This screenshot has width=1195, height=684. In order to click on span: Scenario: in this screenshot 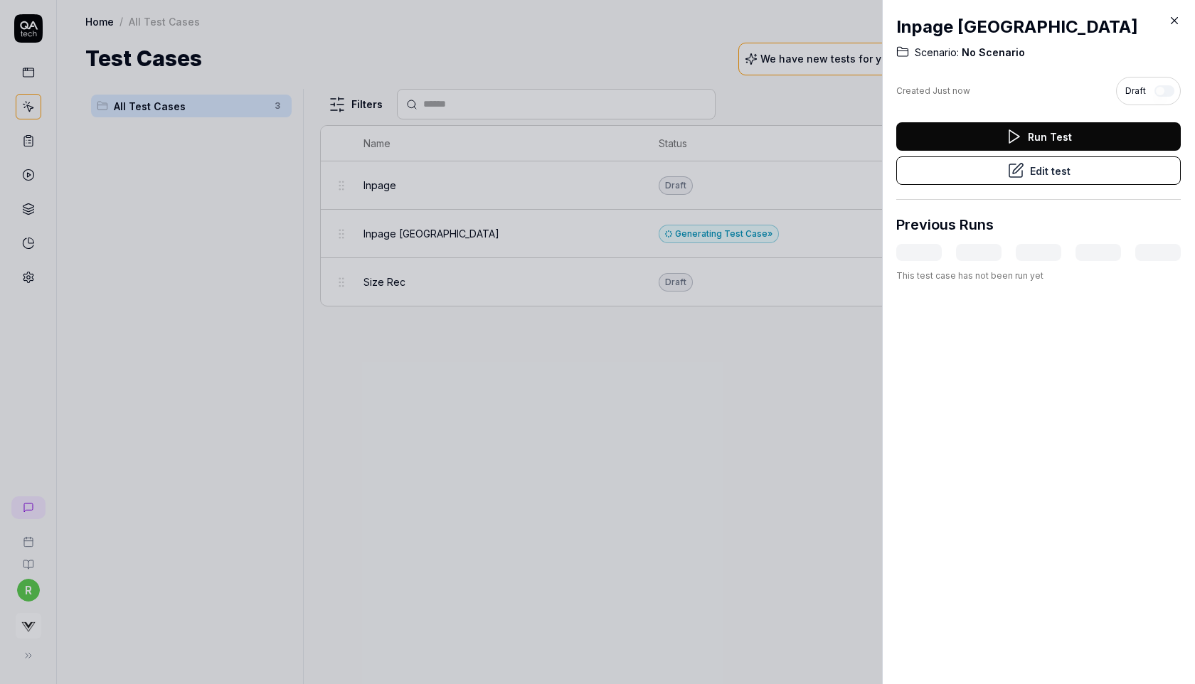, I will do `click(937, 53)`.